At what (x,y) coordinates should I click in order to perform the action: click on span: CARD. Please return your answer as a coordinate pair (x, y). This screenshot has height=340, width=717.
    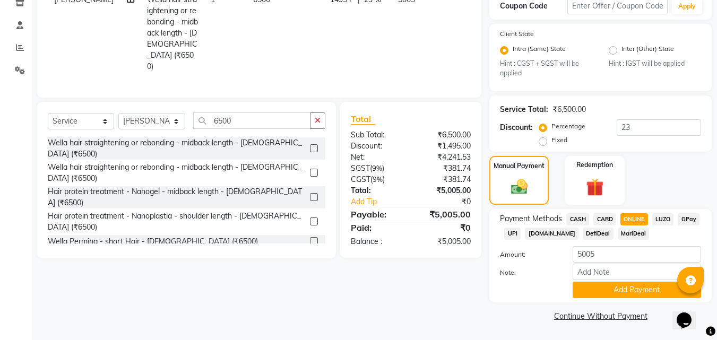
    Looking at the image, I should click on (605, 219).